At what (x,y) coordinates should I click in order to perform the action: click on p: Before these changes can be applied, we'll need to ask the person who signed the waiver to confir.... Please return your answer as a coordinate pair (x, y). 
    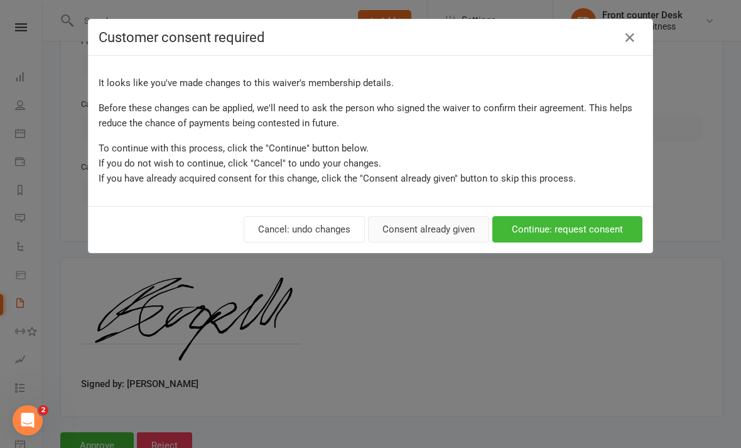
    Looking at the image, I should click on (370, 116).